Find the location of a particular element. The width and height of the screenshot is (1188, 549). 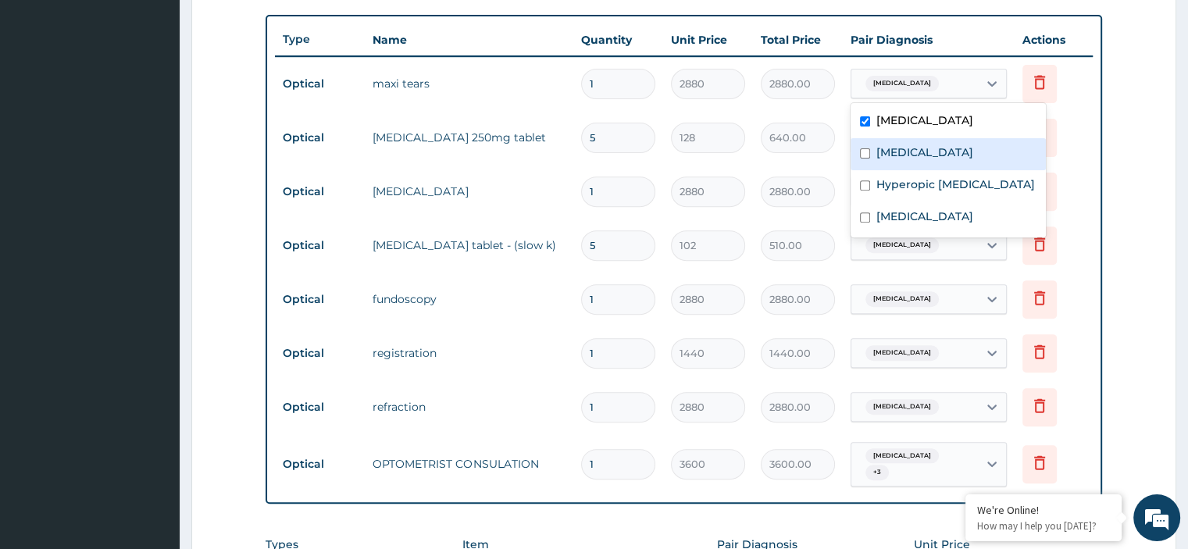

img: d_794563401_company_1708531726252_794563401 is located at coordinates (46, 98).